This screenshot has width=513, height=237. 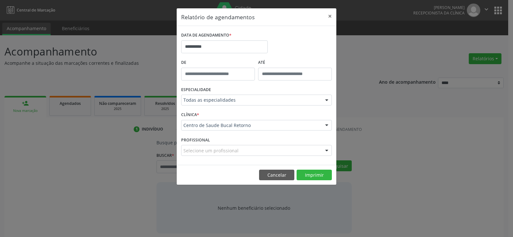 I want to click on span: Selecione um profissional, so click(x=211, y=150).